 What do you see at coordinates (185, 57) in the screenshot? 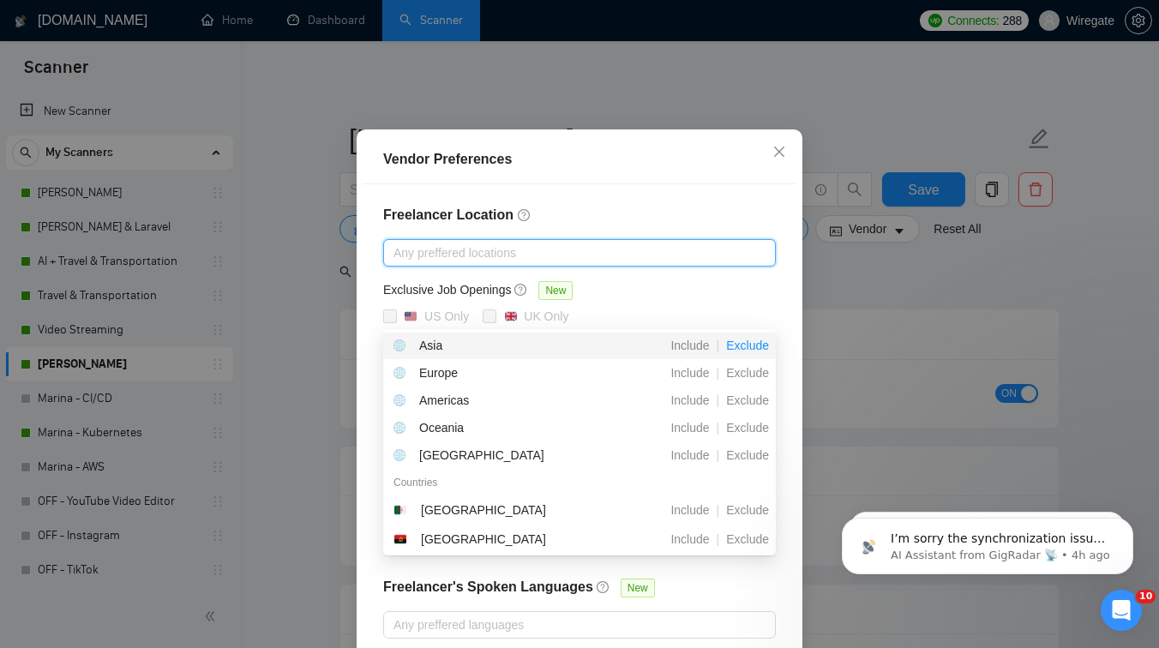
I see `p: I’m sorry the synchronization issue is still unresolved and understand this must be frustrating. ...` at bounding box center [185, 57].